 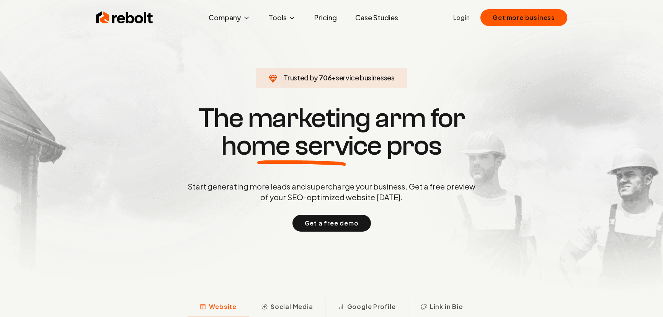 I want to click on span: Website, so click(x=223, y=307).